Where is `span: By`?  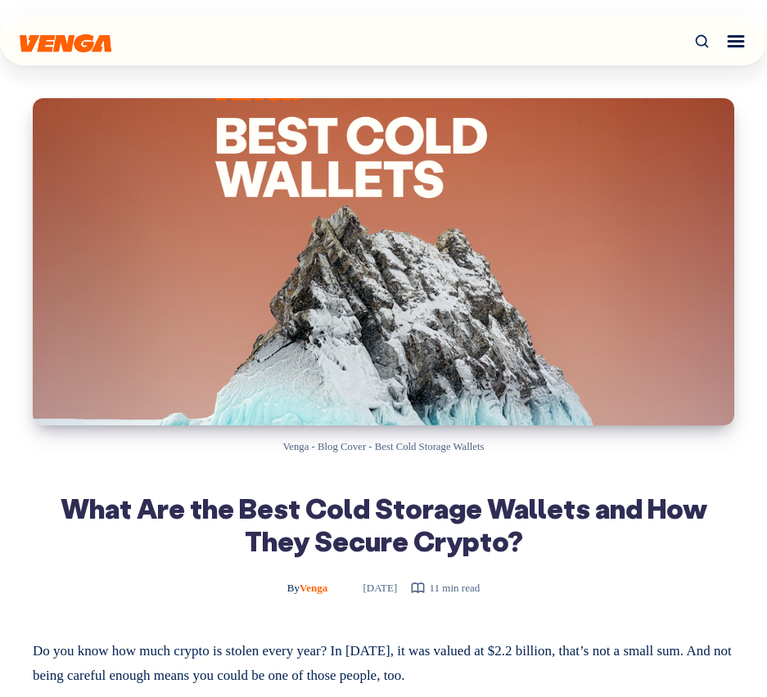 span: By is located at coordinates (293, 588).